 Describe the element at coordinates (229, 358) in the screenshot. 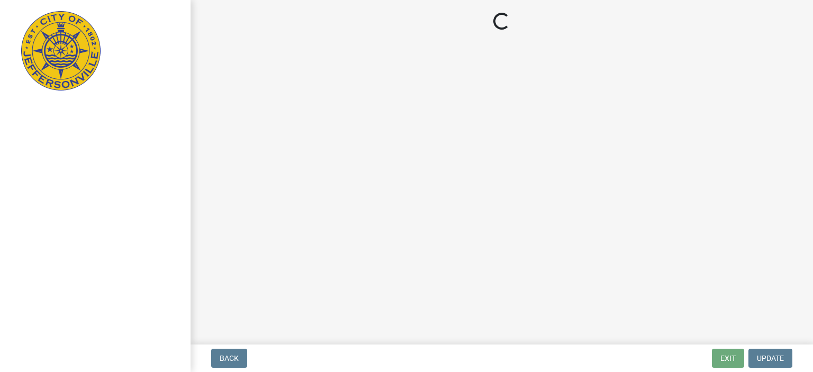

I see `button: Back` at that location.